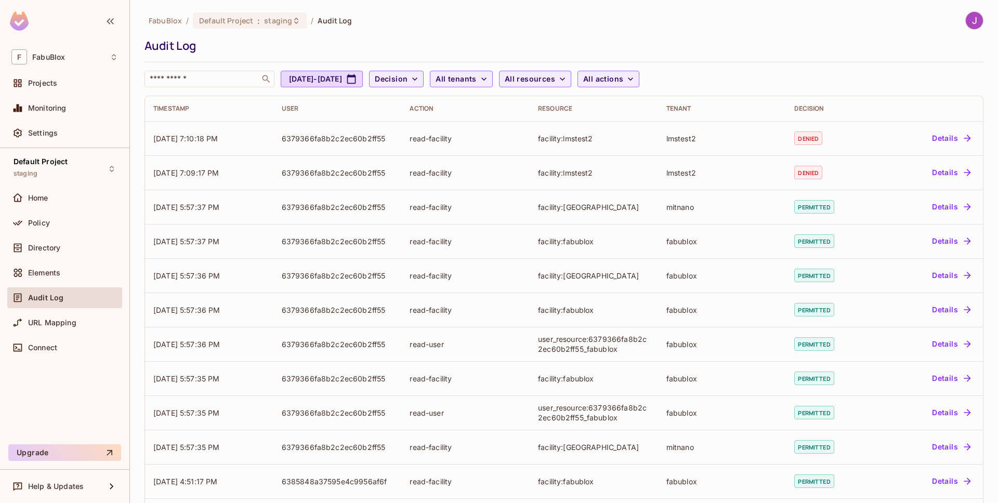 Image resolution: width=998 pixels, height=503 pixels. Describe the element at coordinates (64, 453) in the screenshot. I see `button: Upgrade` at that location.